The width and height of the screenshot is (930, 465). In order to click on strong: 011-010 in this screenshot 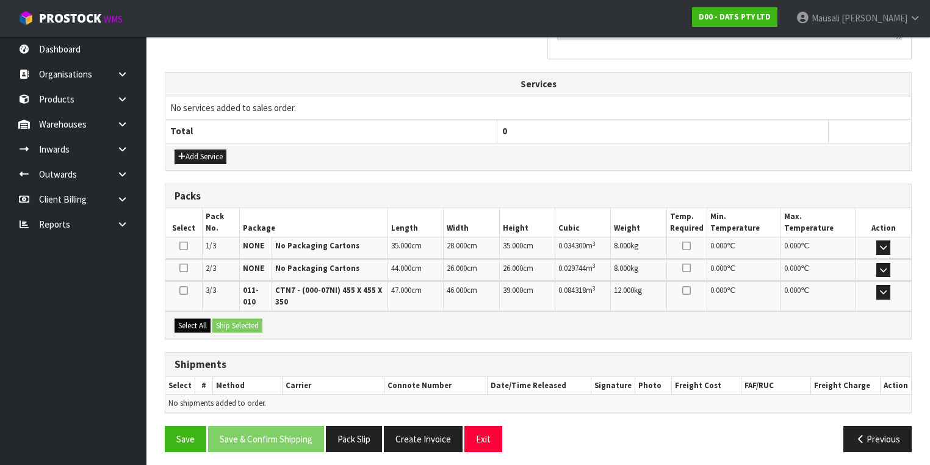, I will do `click(251, 296)`.